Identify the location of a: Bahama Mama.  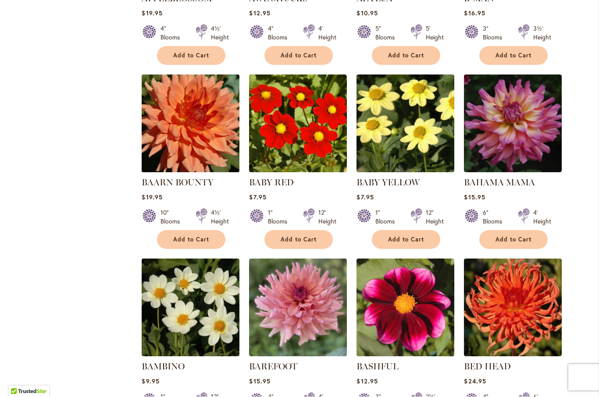
(513, 170).